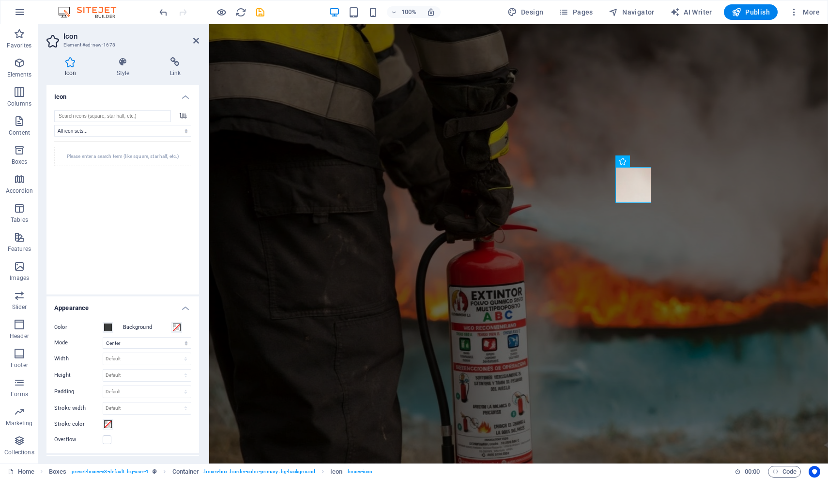  I want to click on i: Reload page, so click(241, 12).